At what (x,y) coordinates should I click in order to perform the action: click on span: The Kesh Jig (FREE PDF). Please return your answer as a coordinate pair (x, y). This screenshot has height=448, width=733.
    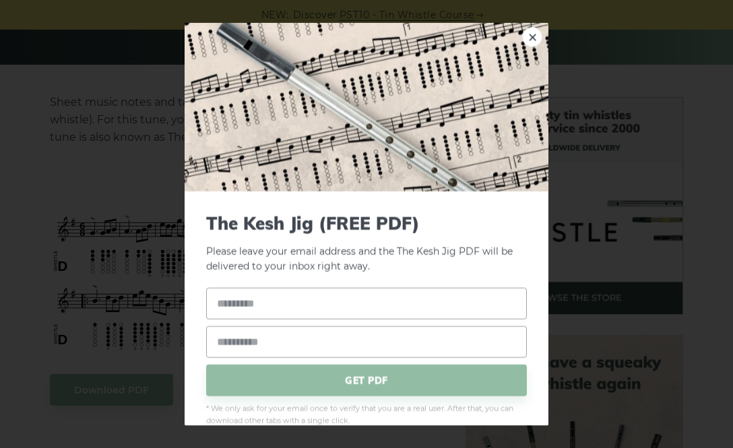
    Looking at the image, I should click on (367, 222).